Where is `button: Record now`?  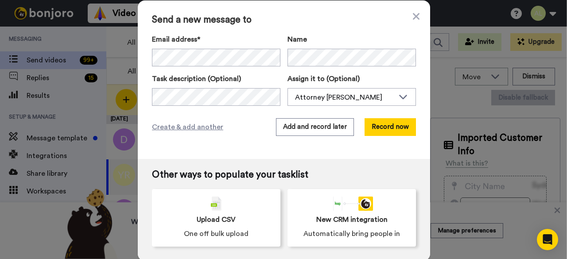
button: Record now is located at coordinates (390, 127).